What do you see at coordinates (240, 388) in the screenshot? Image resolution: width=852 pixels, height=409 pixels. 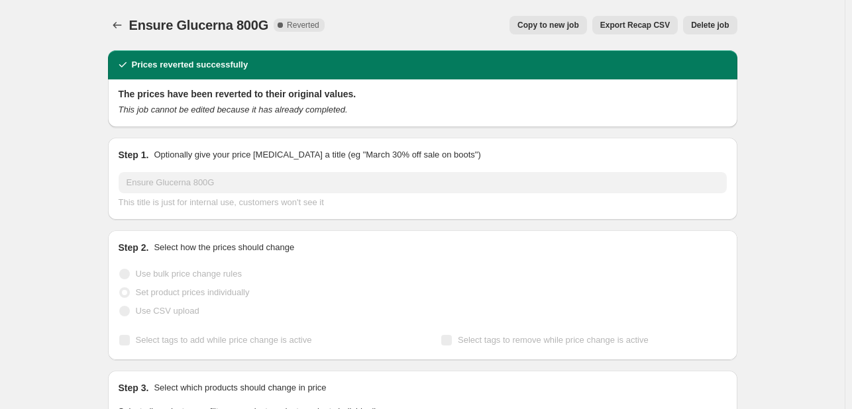 I see `p: Select which products should change in price` at bounding box center [240, 388].